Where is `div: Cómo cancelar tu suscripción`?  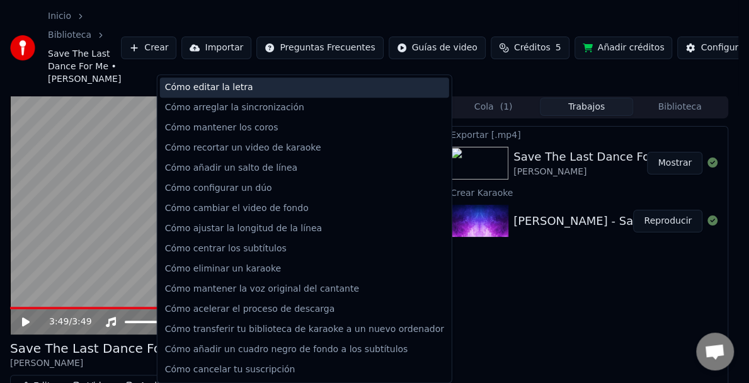 div: Cómo cancelar tu suscripción is located at coordinates (304, 370).